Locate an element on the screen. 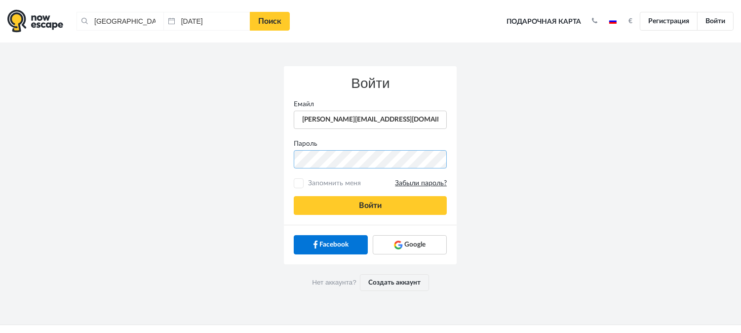 This screenshot has height=333, width=741. span: Запомнить меня is located at coordinates (376, 183).